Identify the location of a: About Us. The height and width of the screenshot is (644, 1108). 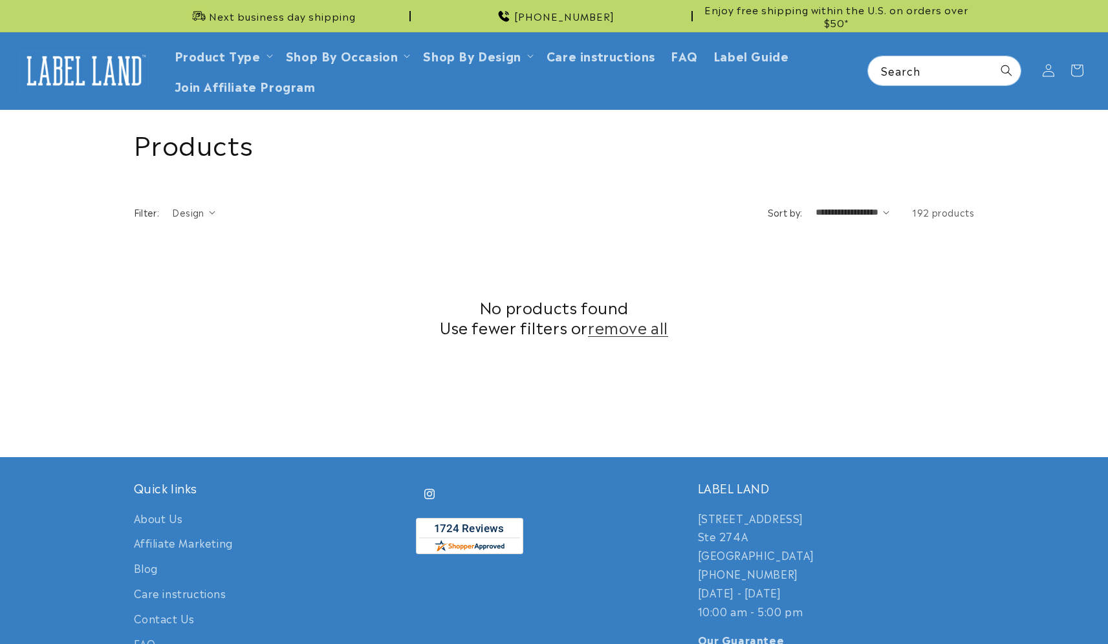
(158, 520).